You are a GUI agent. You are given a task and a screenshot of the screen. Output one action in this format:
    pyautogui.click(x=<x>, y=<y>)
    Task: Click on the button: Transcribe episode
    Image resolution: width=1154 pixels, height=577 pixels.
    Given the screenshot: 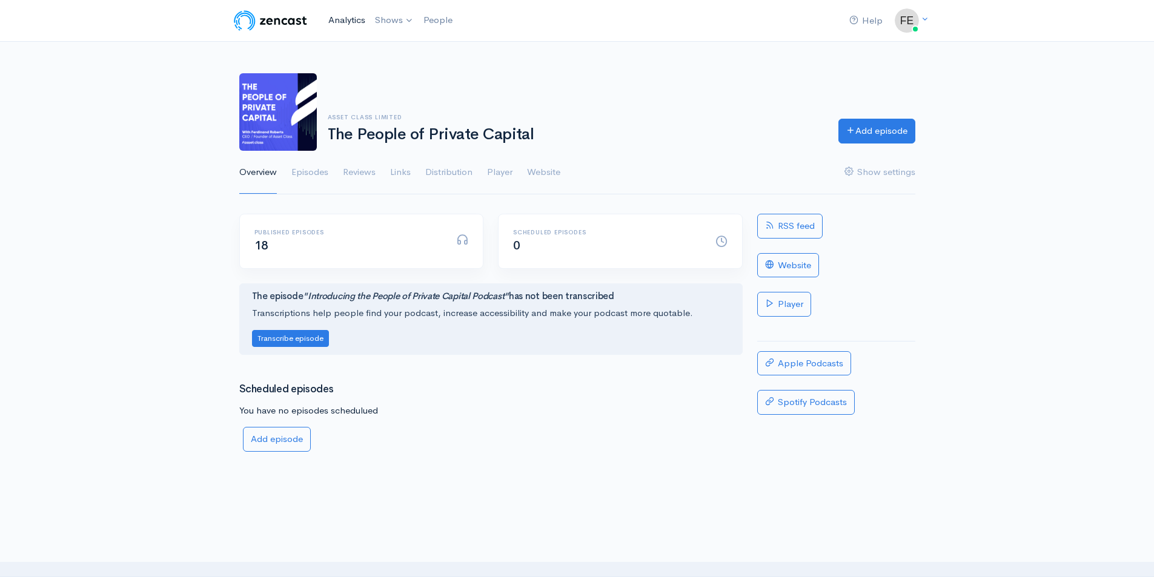 What is the action you would take?
    pyautogui.click(x=290, y=339)
    